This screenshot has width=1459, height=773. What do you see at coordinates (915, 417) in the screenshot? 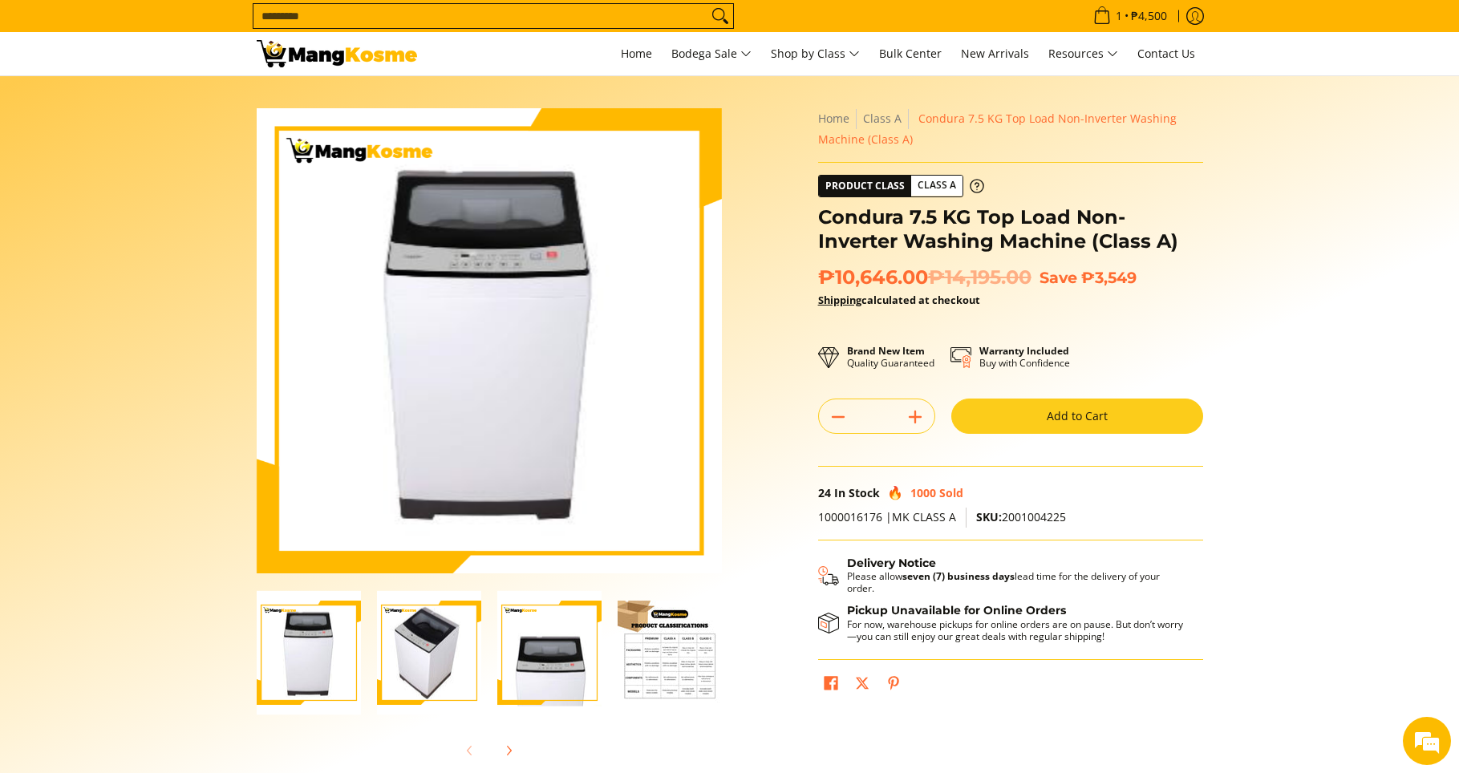
I see `button: Add` at bounding box center [915, 417].